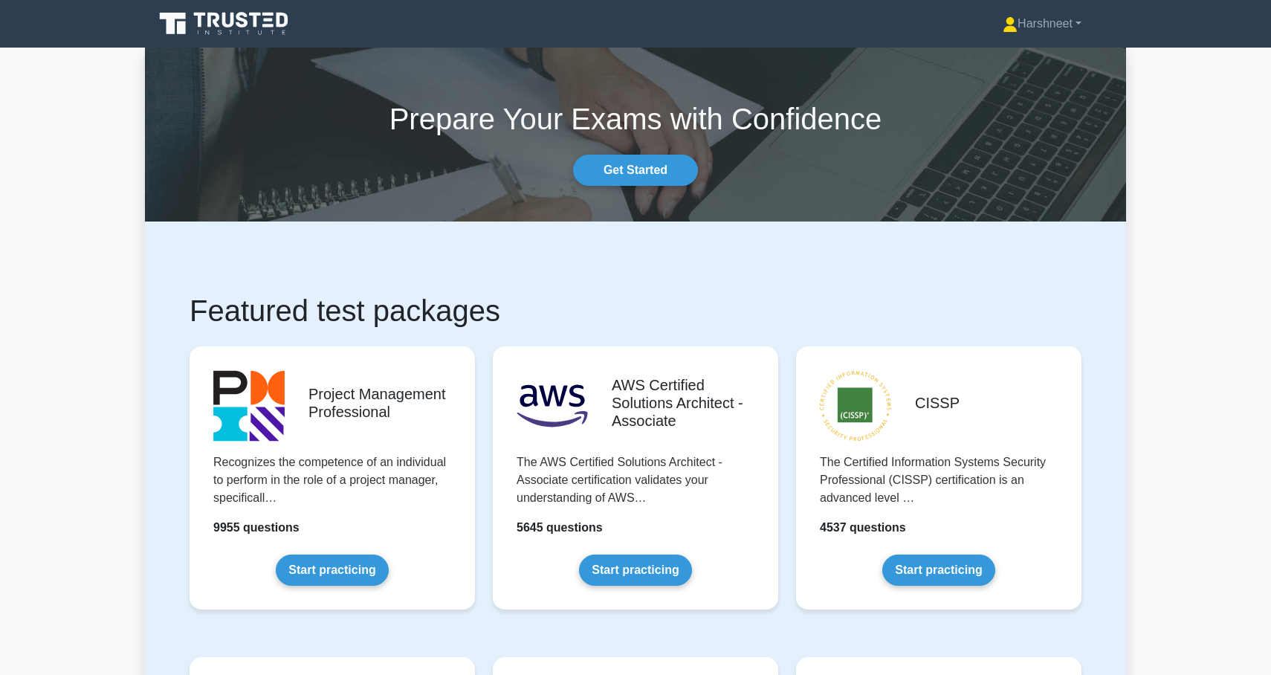  Describe the element at coordinates (635, 119) in the screenshot. I see `h1: Prepare Your Exams with Confidence` at that location.